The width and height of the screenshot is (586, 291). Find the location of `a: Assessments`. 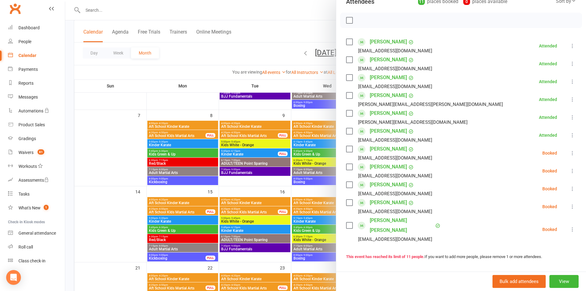

a: Assessments is located at coordinates (36, 180).